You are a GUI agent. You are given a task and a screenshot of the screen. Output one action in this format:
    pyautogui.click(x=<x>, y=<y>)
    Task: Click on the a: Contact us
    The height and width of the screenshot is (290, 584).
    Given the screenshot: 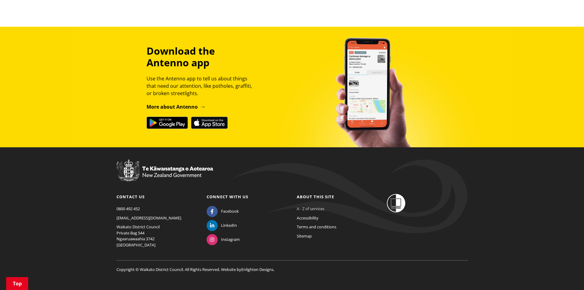 What is the action you would take?
    pyautogui.click(x=131, y=197)
    